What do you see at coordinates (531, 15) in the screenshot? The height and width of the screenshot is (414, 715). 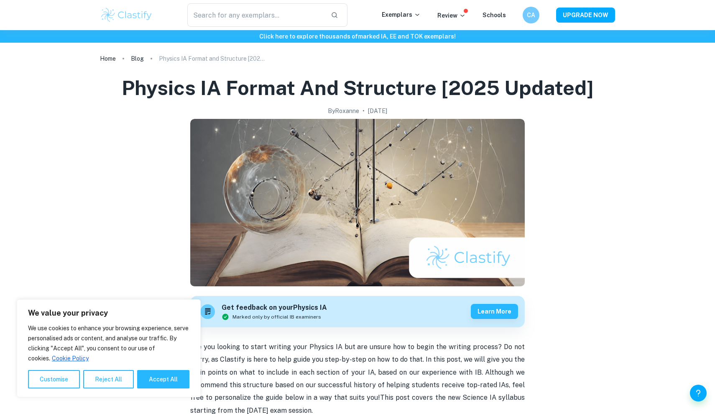 I see `h6: CA` at bounding box center [531, 15].